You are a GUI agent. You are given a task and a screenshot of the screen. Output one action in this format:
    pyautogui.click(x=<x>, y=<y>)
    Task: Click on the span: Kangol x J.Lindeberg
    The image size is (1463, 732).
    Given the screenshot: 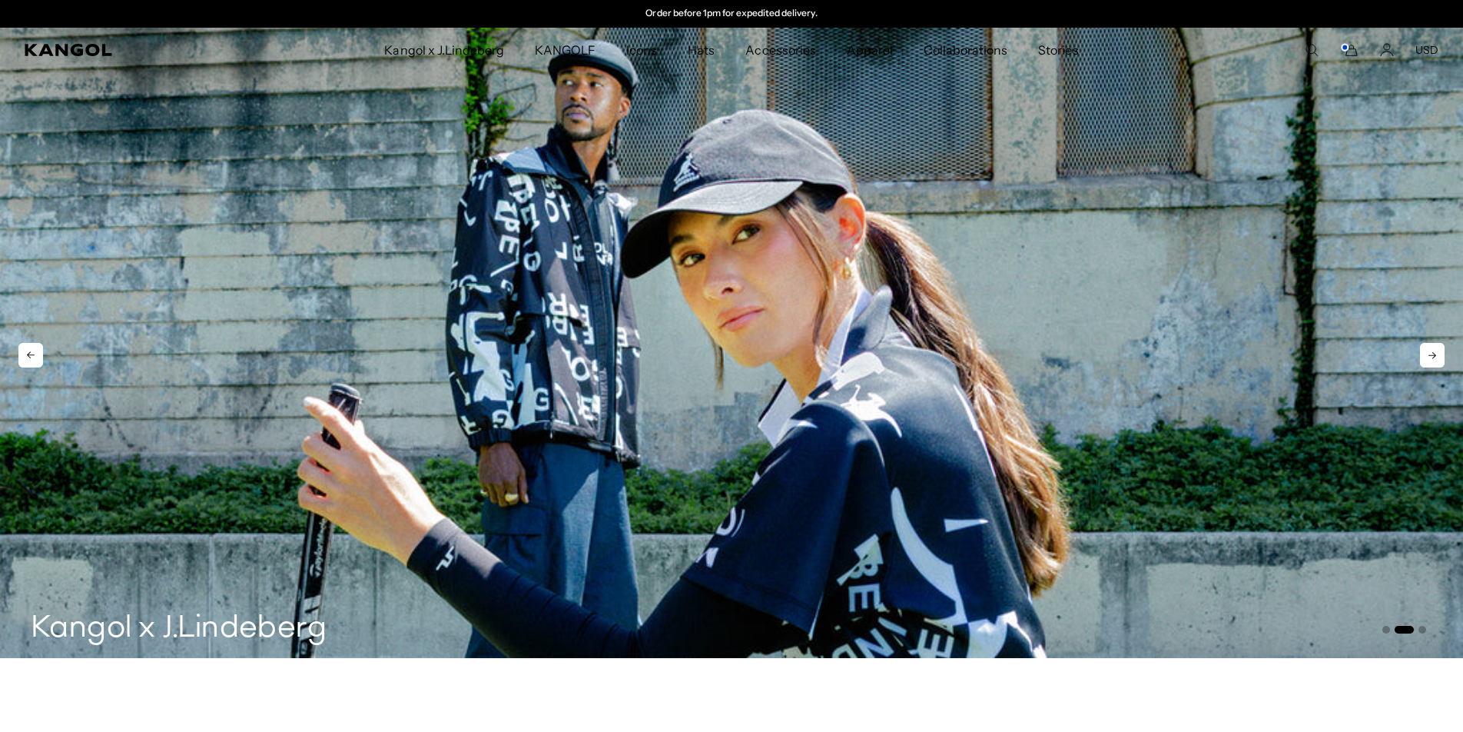 What is the action you would take?
    pyautogui.click(x=444, y=50)
    